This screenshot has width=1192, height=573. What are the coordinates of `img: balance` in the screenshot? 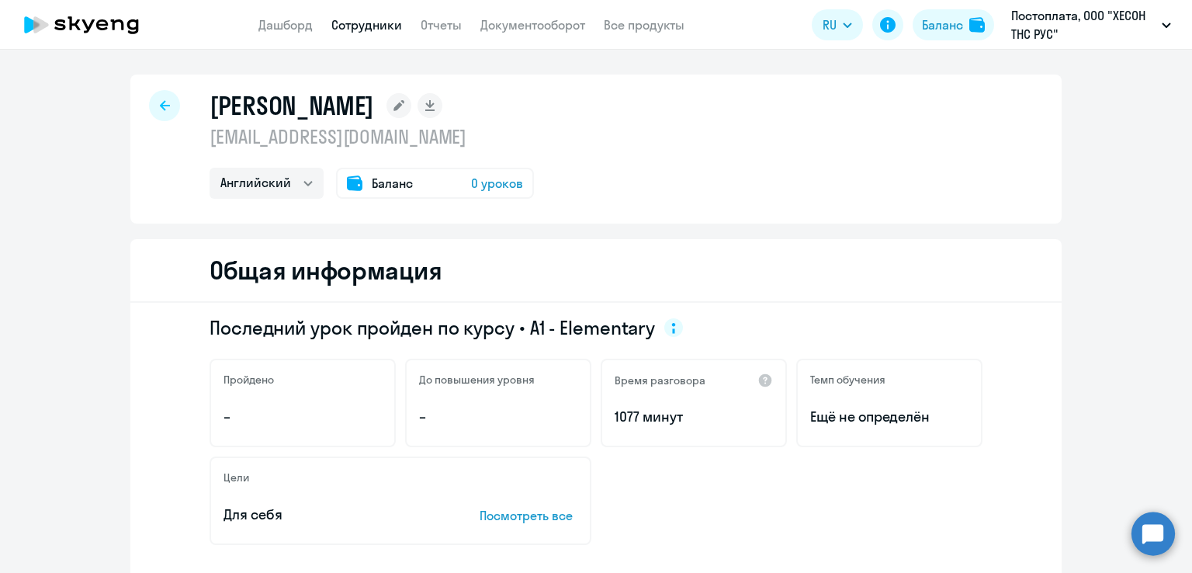 It's located at (977, 25).